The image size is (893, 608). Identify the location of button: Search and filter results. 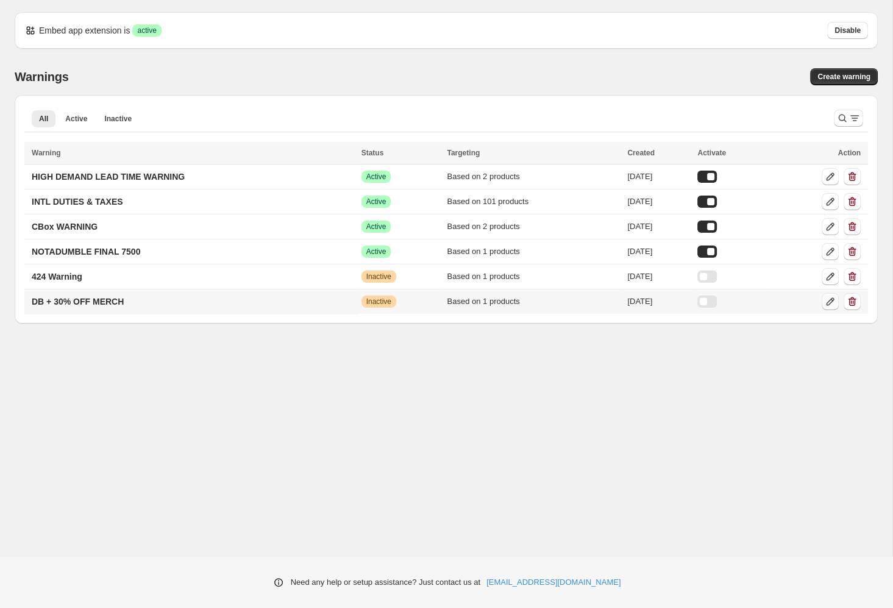
(848, 118).